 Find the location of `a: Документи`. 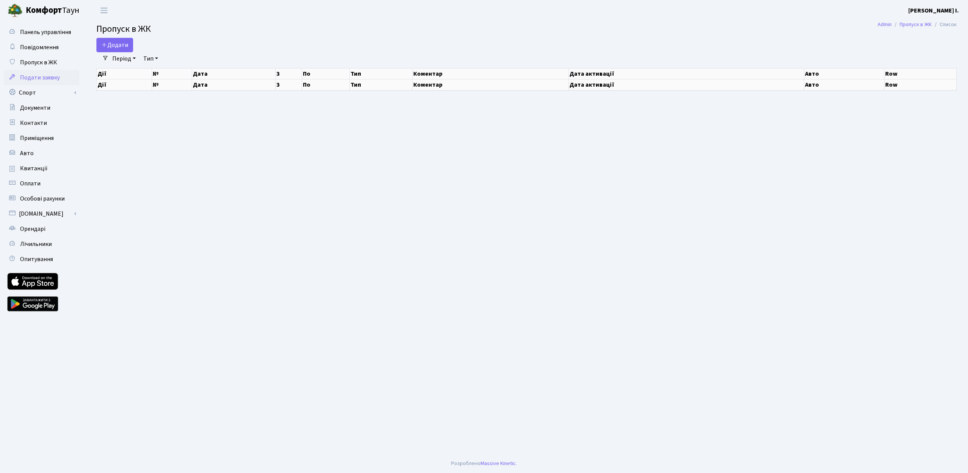

a: Документи is located at coordinates (42, 108).